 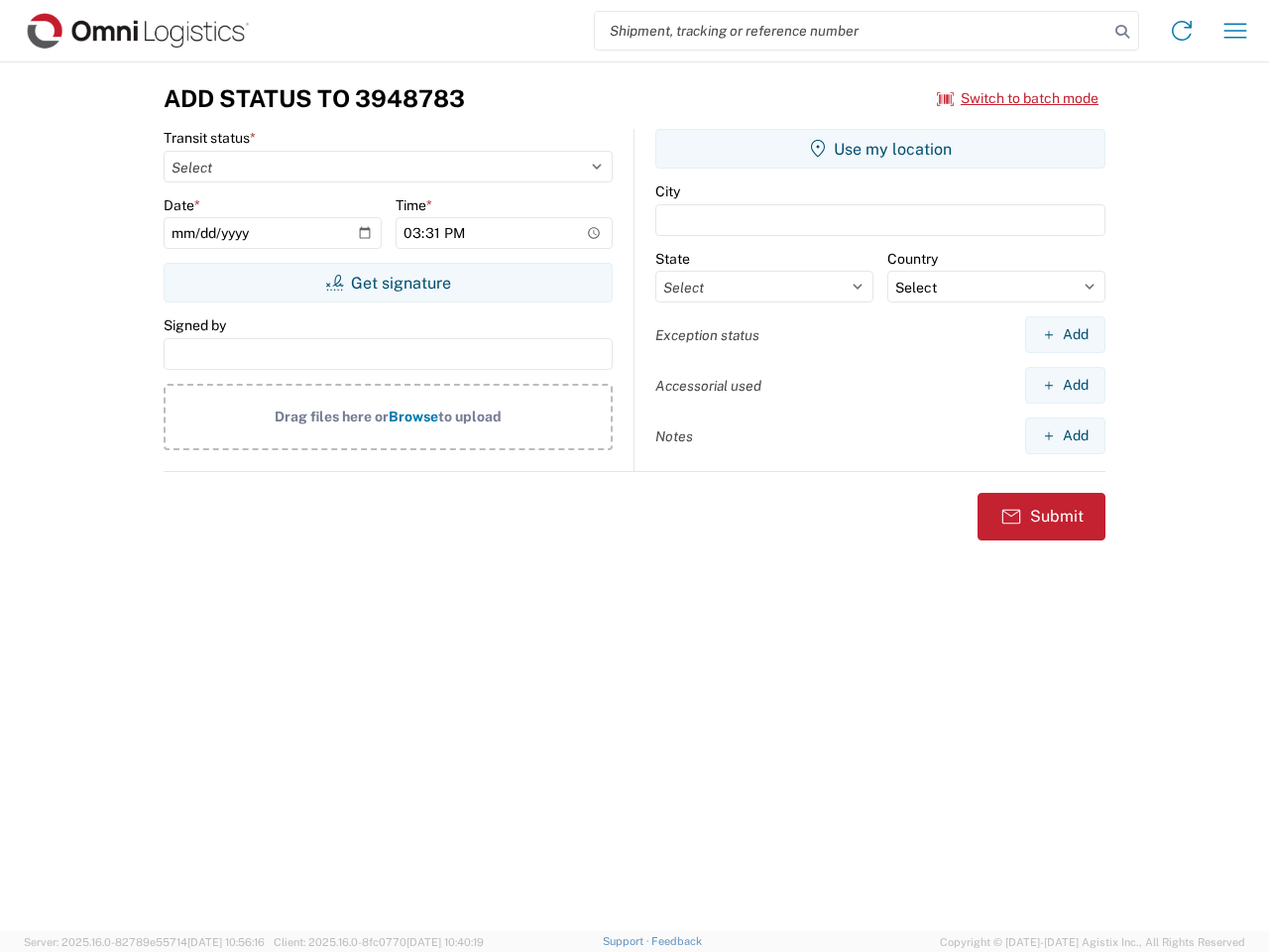 I want to click on input: Shipment, tracking or reference number, so click(x=852, y=31).